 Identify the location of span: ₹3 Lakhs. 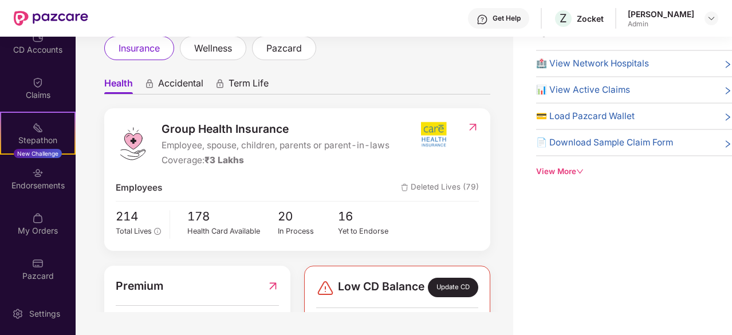
(224, 160).